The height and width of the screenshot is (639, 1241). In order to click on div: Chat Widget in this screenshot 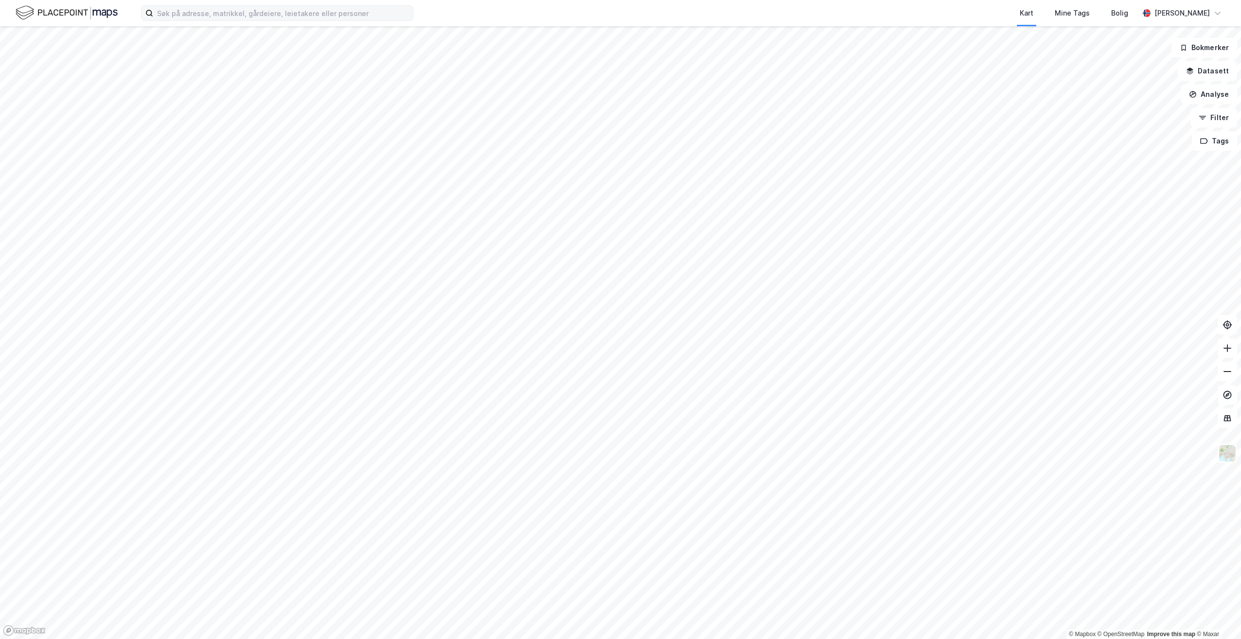, I will do `click(1217, 616)`.